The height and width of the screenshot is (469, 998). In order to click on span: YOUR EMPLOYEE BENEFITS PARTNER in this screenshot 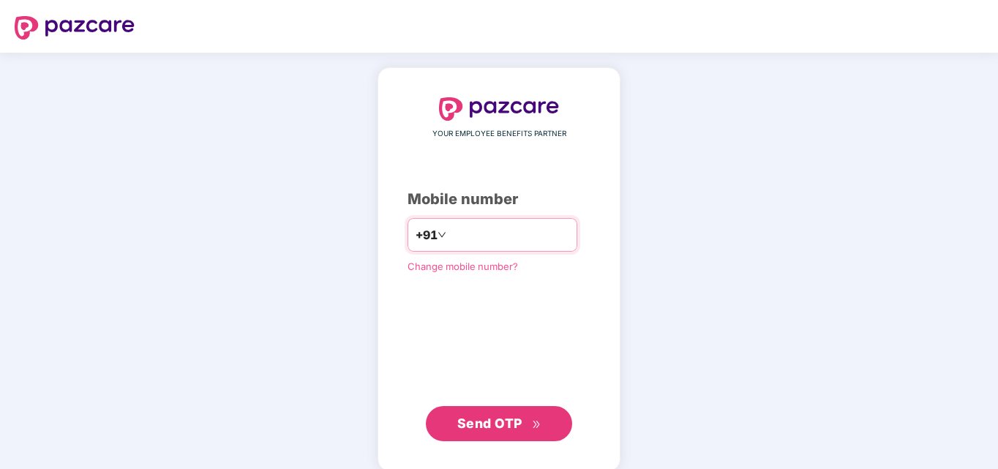, I will do `click(499, 134)`.